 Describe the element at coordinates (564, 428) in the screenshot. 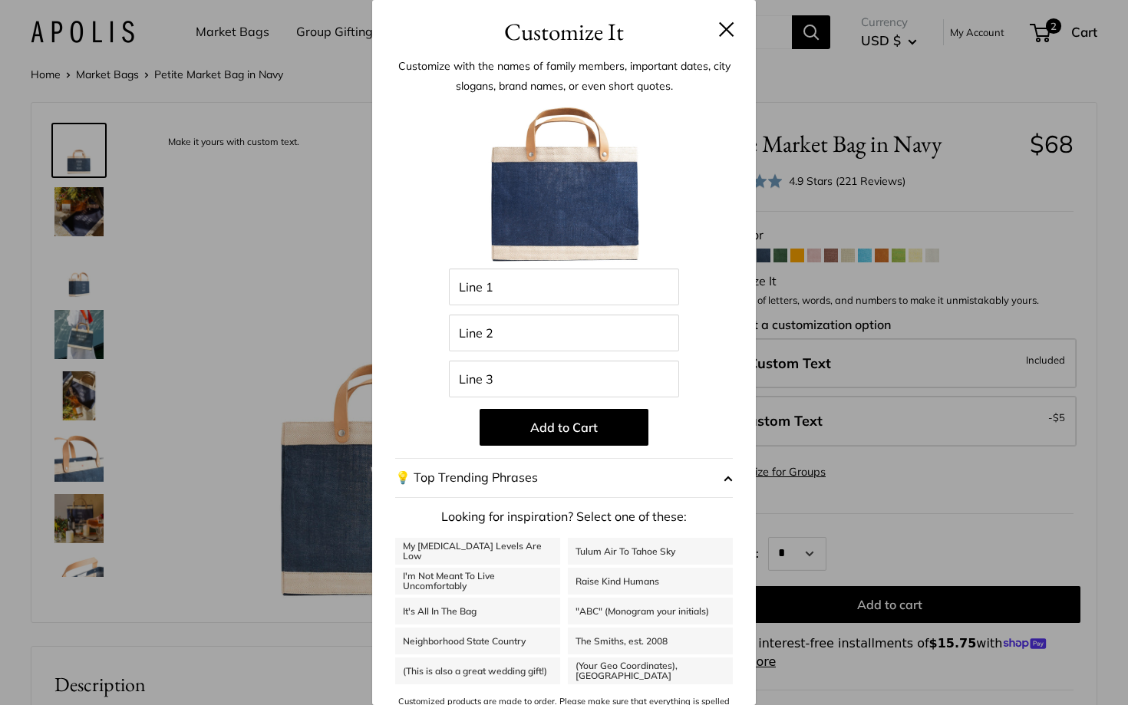

I see `button: Add to Cart` at that location.